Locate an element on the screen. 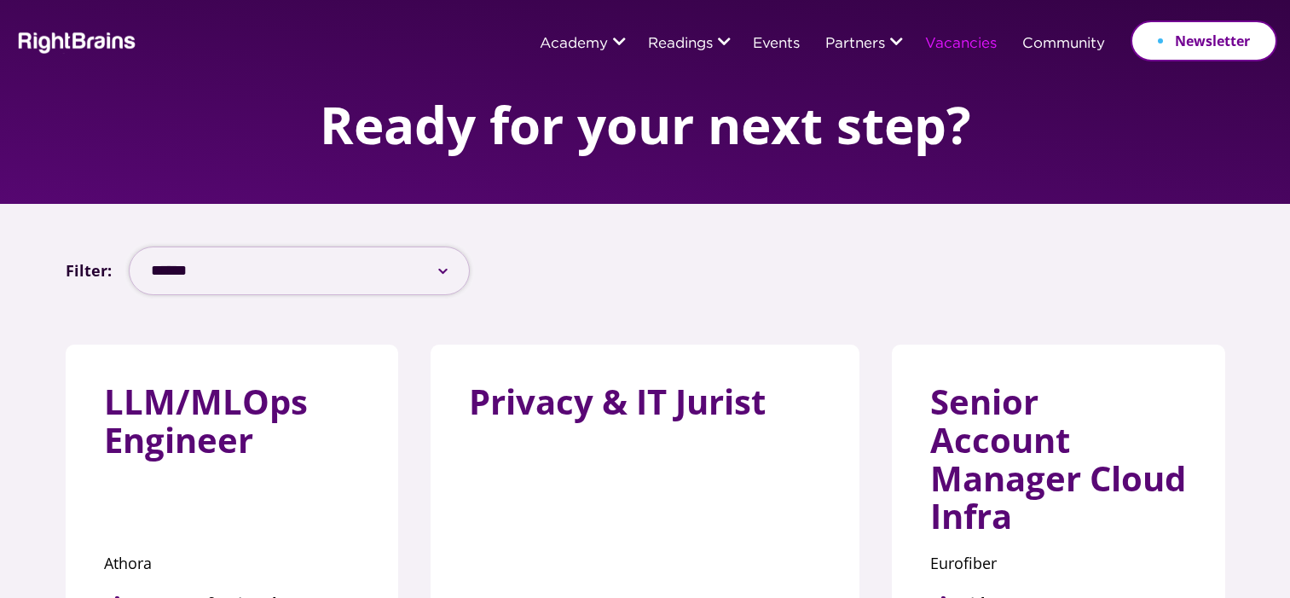 The image size is (1290, 598). a: Newsletter is located at coordinates (1204, 41).